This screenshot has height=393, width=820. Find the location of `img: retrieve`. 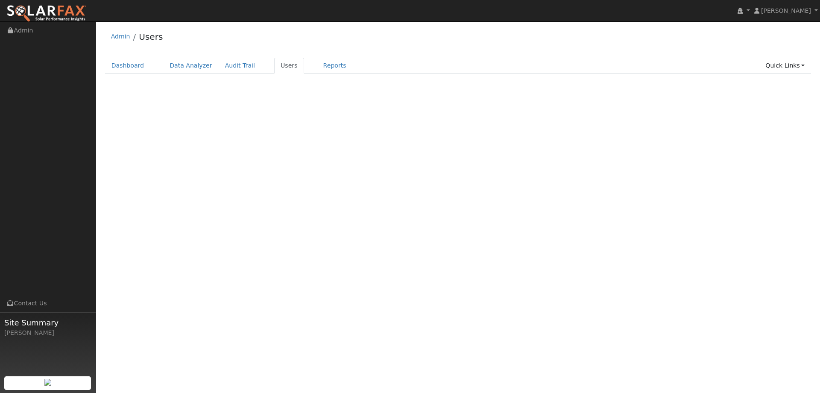

img: retrieve is located at coordinates (48, 382).